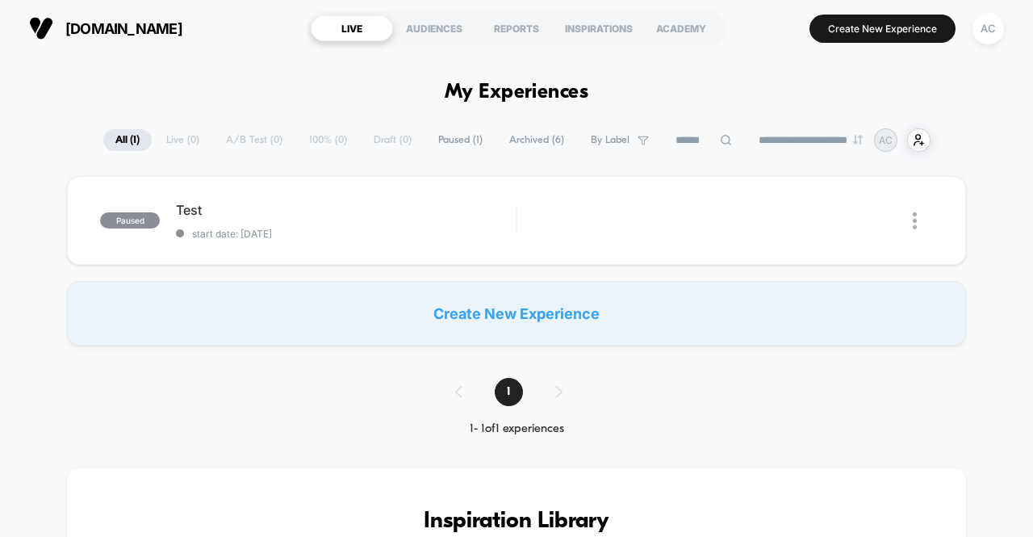 The height and width of the screenshot is (537, 1033). Describe the element at coordinates (434, 28) in the screenshot. I see `div: AUDIENCES` at that location.